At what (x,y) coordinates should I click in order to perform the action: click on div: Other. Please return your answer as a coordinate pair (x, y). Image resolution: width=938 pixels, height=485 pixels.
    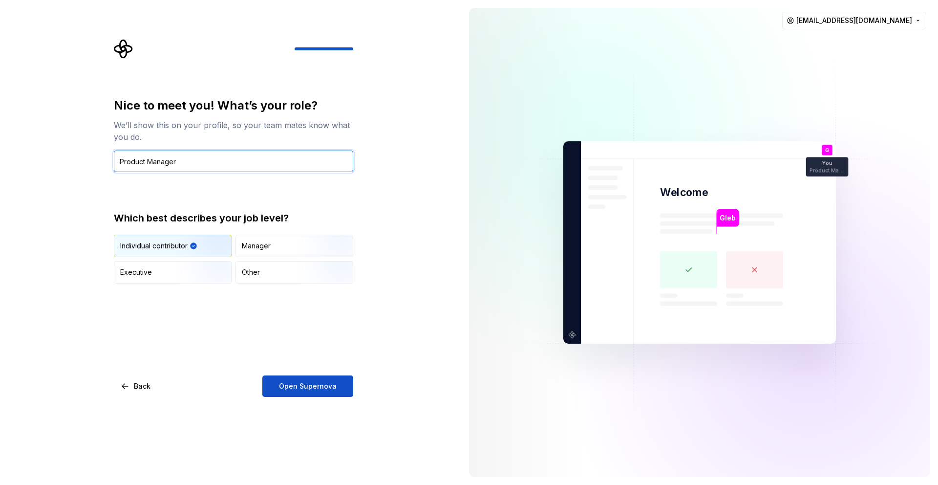
    Looking at the image, I should click on (251, 272).